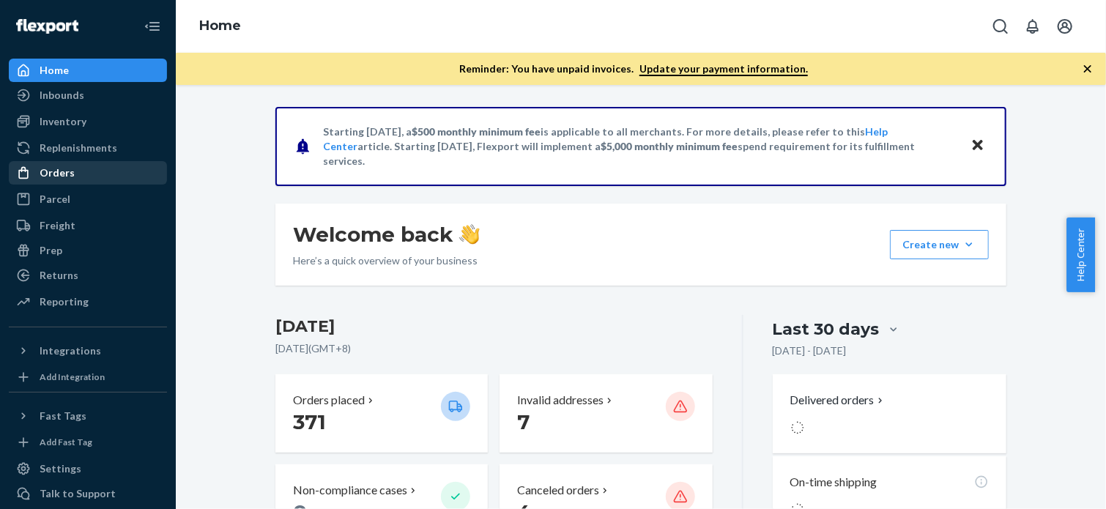  What do you see at coordinates (88, 95) in the screenshot?
I see `a: Inbounds` at bounding box center [88, 95].